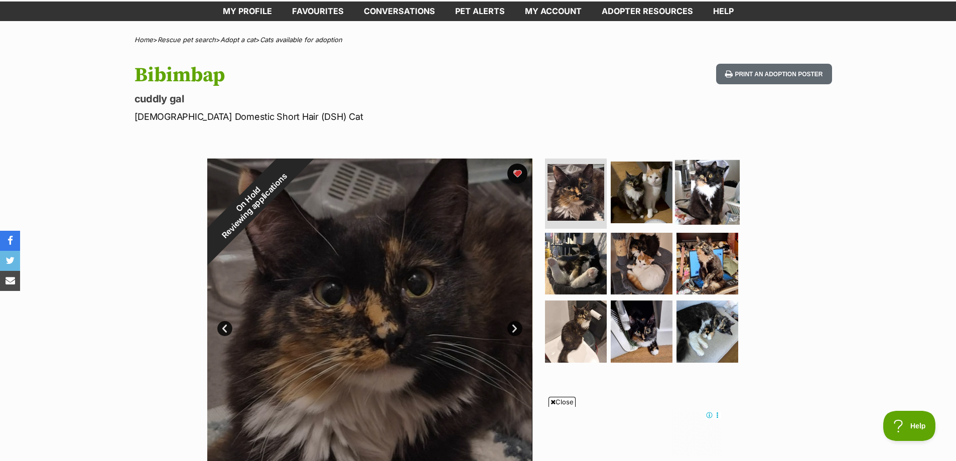  I want to click on div: On Hold, so click(251, 203).